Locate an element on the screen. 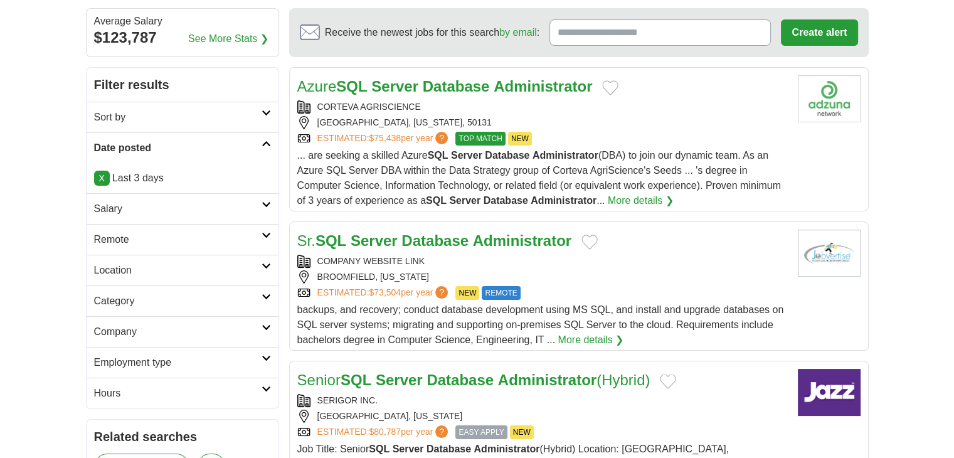  a: See More Stats ❯ is located at coordinates (228, 39).